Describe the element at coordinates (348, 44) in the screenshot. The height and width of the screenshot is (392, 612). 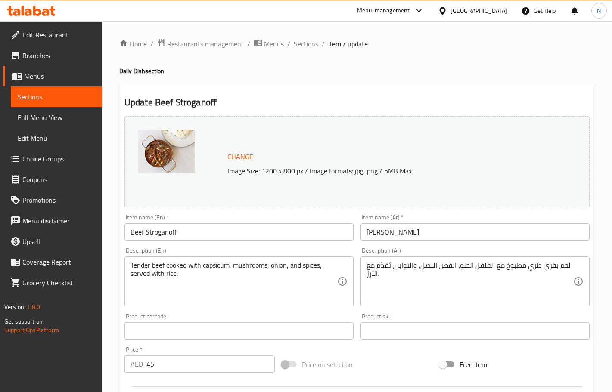
I see `span: item / update` at that location.